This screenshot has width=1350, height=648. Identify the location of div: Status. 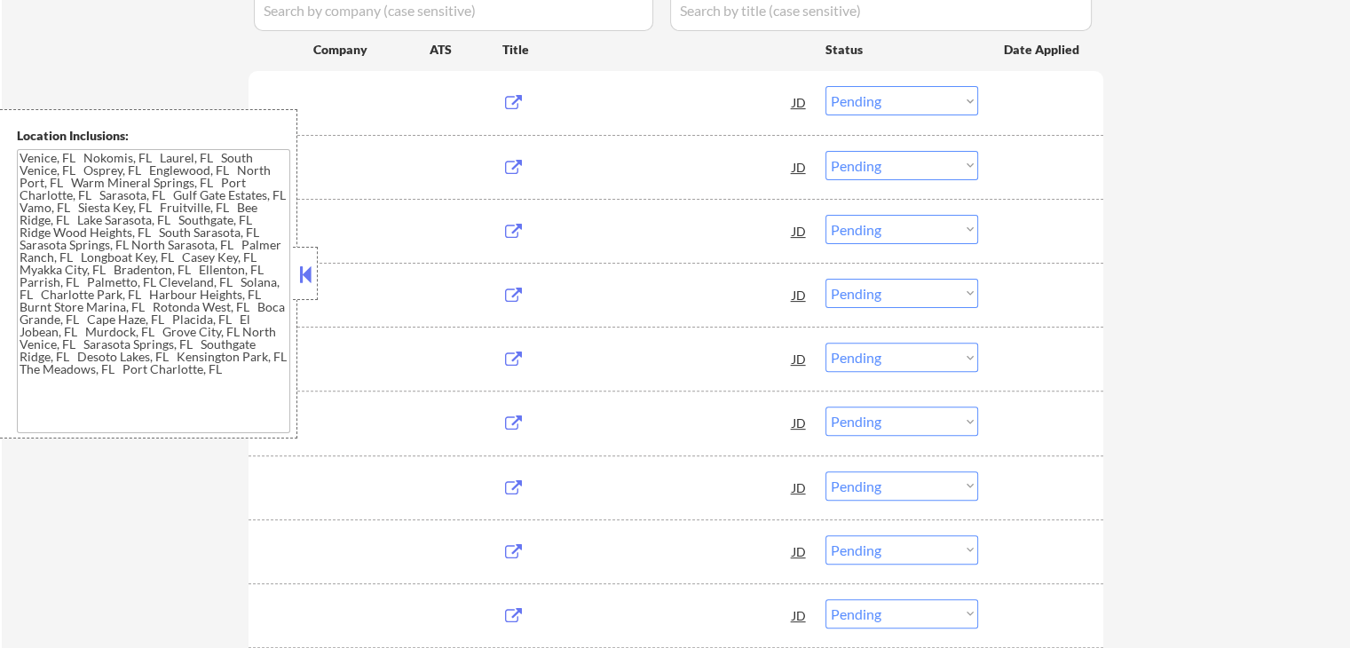
(902, 49).